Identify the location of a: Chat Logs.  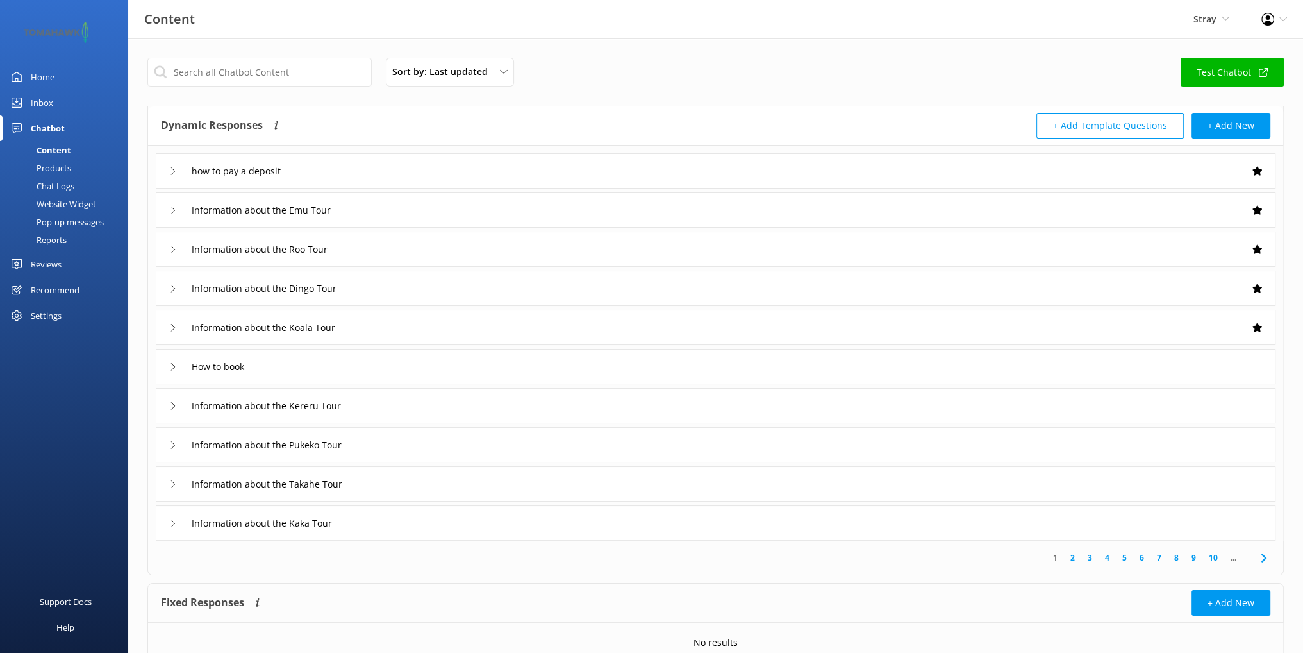
(68, 186).